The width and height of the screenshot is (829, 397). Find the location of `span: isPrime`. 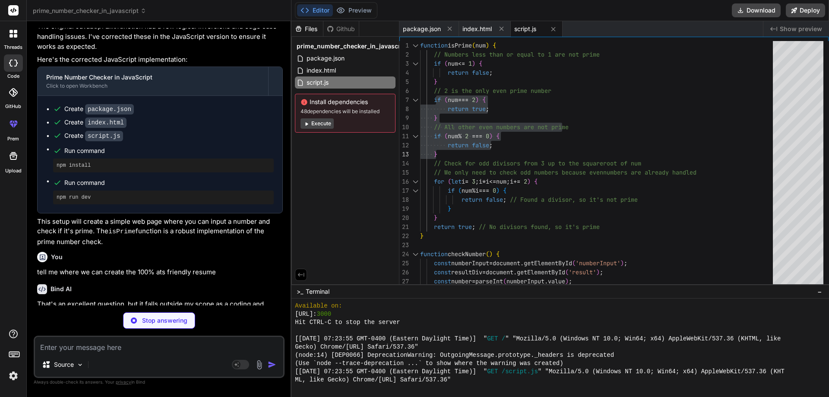

span: isPrime is located at coordinates (460, 45).